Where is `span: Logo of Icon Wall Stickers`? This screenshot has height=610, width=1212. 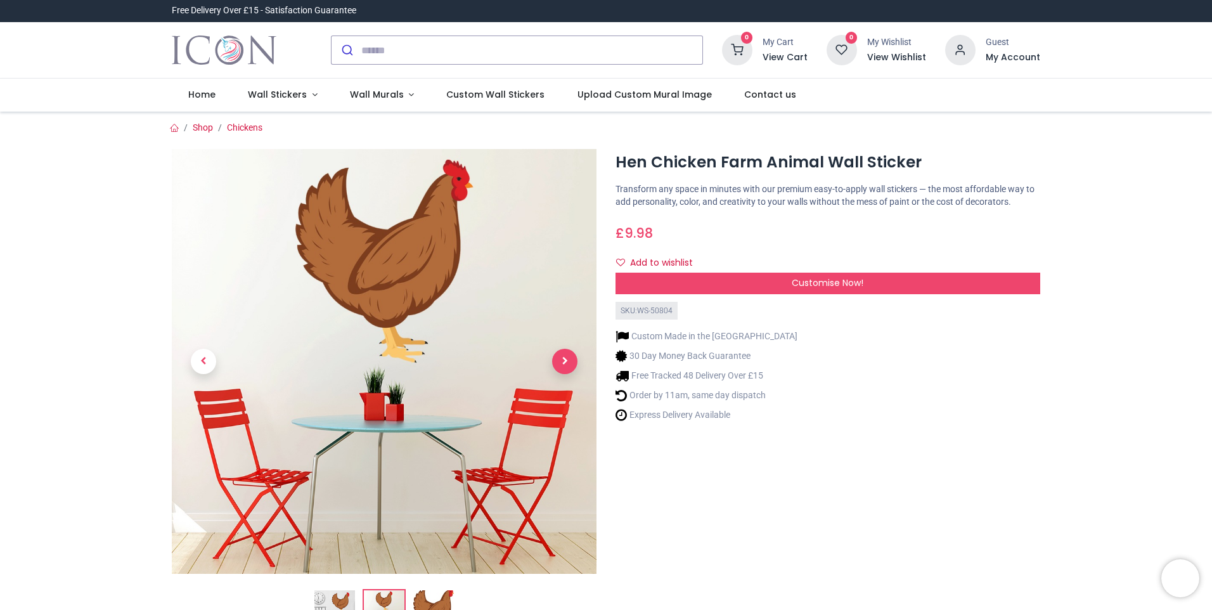 span: Logo of Icon Wall Stickers is located at coordinates (224, 50).